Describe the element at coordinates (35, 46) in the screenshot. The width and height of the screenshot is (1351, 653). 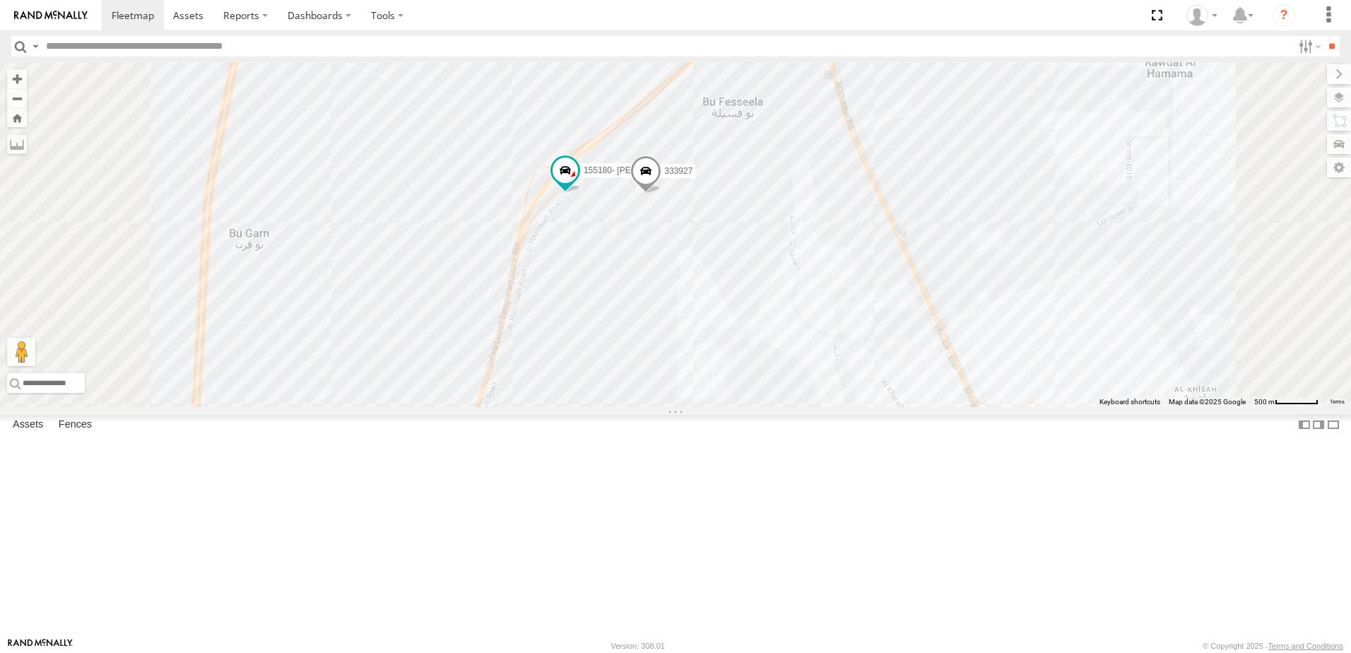
I see `label: Search Query` at that location.